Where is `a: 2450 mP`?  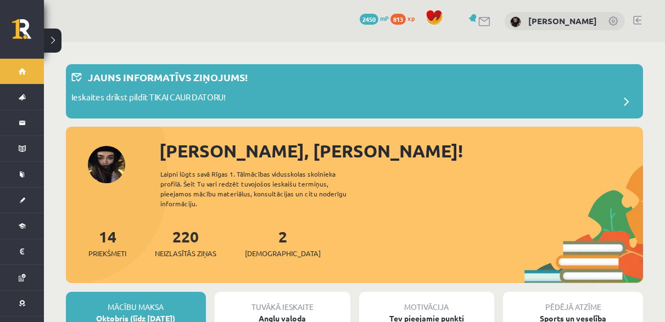
a: 2450 mP is located at coordinates (374, 18).